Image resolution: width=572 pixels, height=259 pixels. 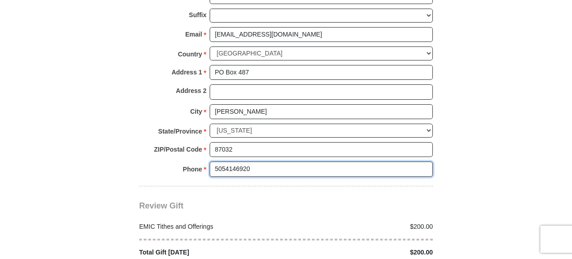 I want to click on strong: Address 1, so click(x=187, y=72).